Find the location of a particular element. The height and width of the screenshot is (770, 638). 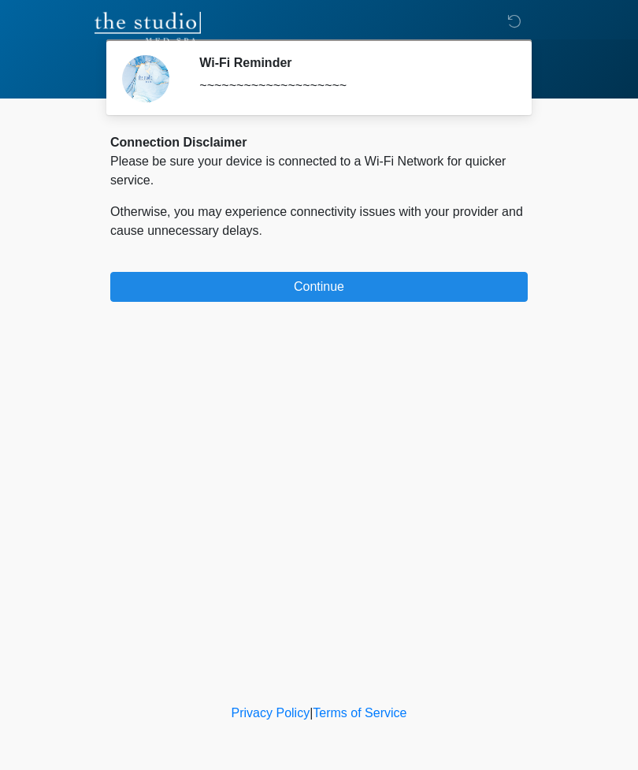

div: Connection Disclaimer is located at coordinates (319, 143).